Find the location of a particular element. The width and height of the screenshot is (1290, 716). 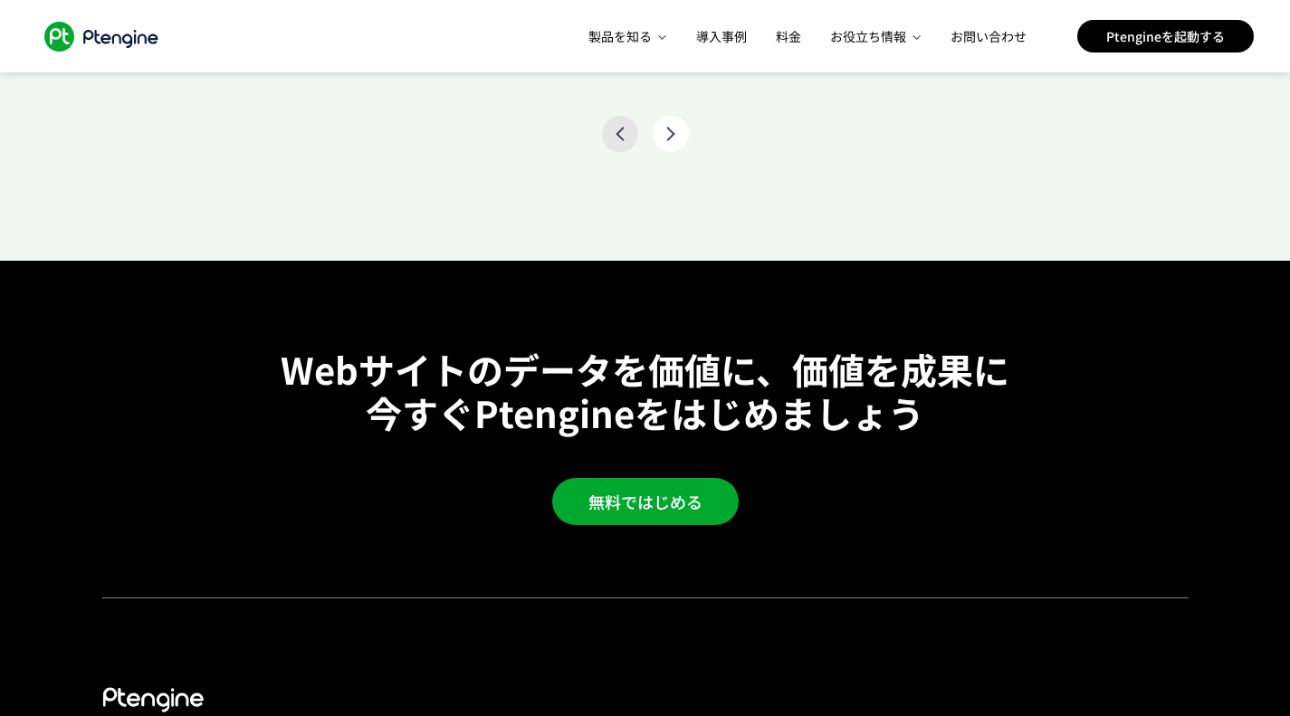

h2: Webサイトのデータを価値に、価値を成果に 今すぐPtengineをはじめましょう is located at coordinates (645, 391).